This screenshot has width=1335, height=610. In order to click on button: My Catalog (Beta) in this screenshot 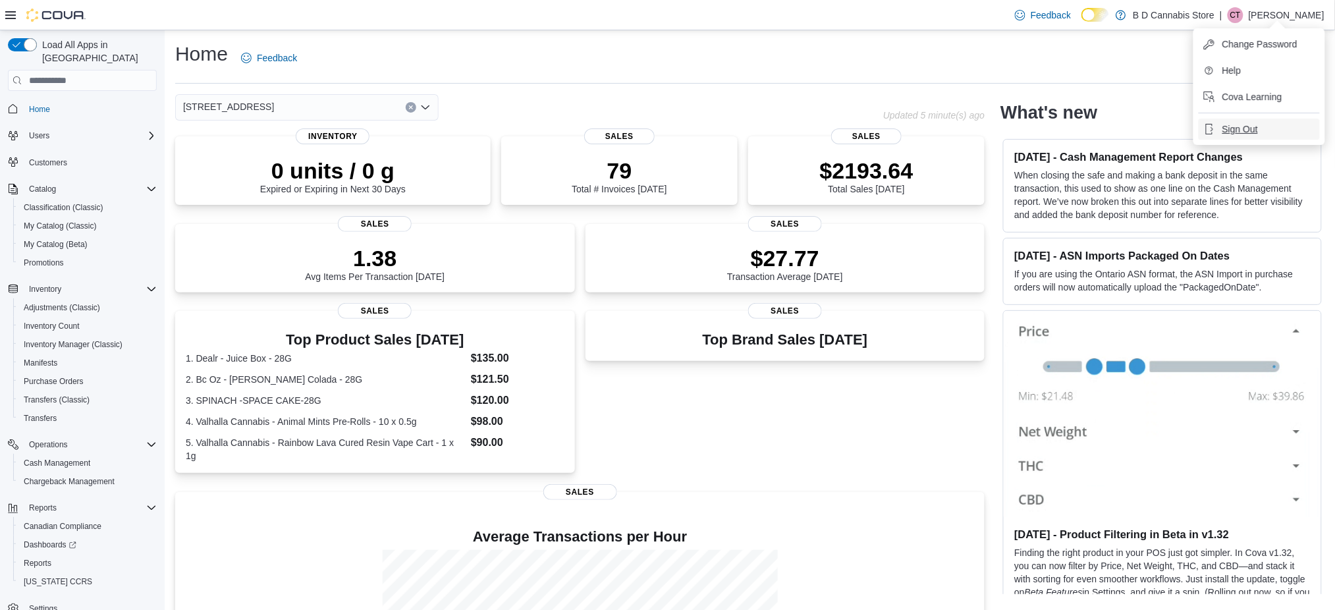, I will do `click(88, 244)`.